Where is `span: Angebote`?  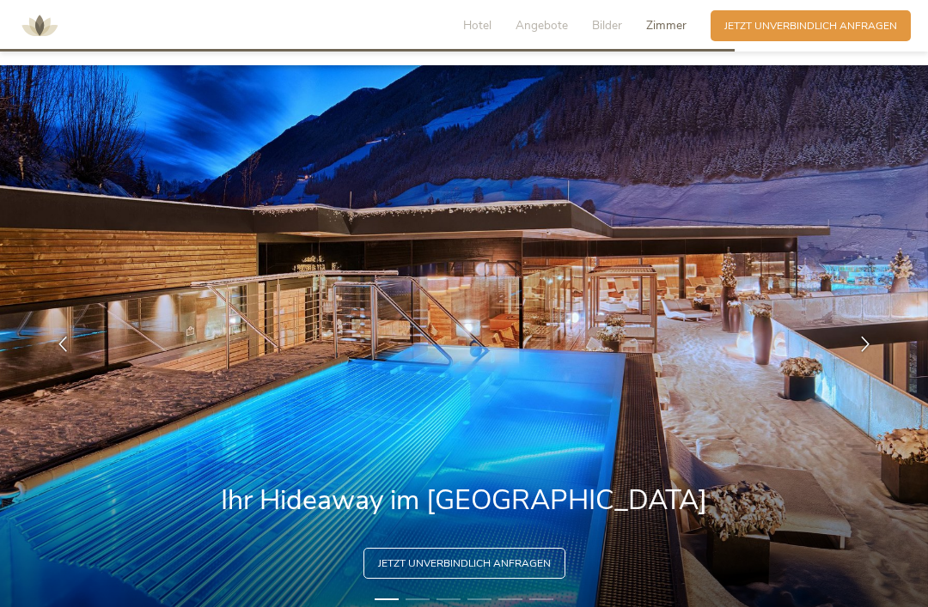
span: Angebote is located at coordinates (541, 25).